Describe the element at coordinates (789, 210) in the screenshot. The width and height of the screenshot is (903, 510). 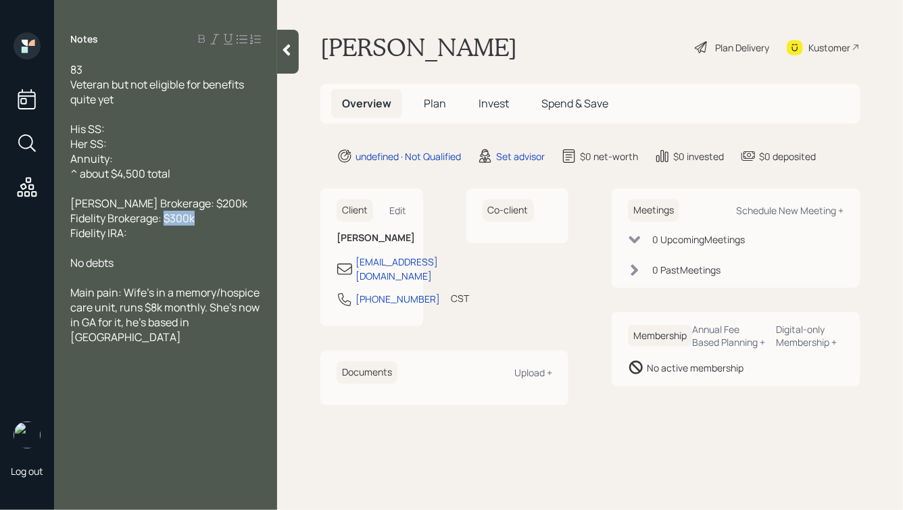
I see `div: Schedule New Meeting +` at that location.